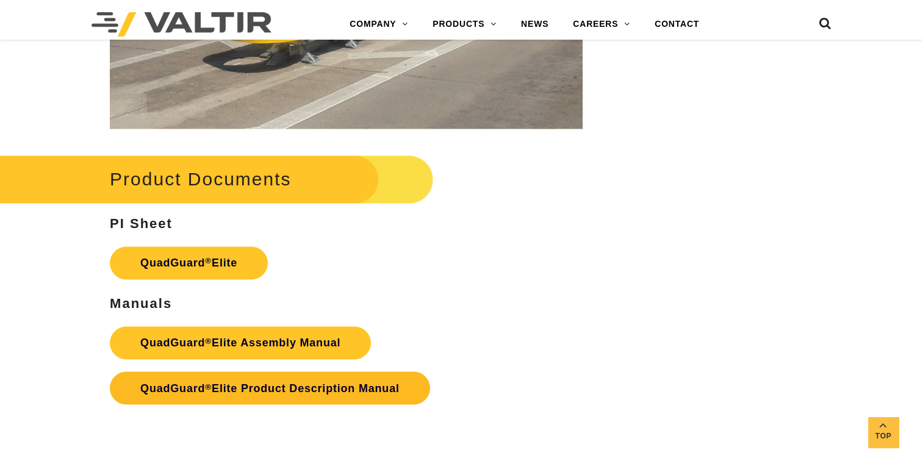 This screenshot has height=461, width=923. Describe the element at coordinates (181, 24) in the screenshot. I see `img: Valtir` at that location.